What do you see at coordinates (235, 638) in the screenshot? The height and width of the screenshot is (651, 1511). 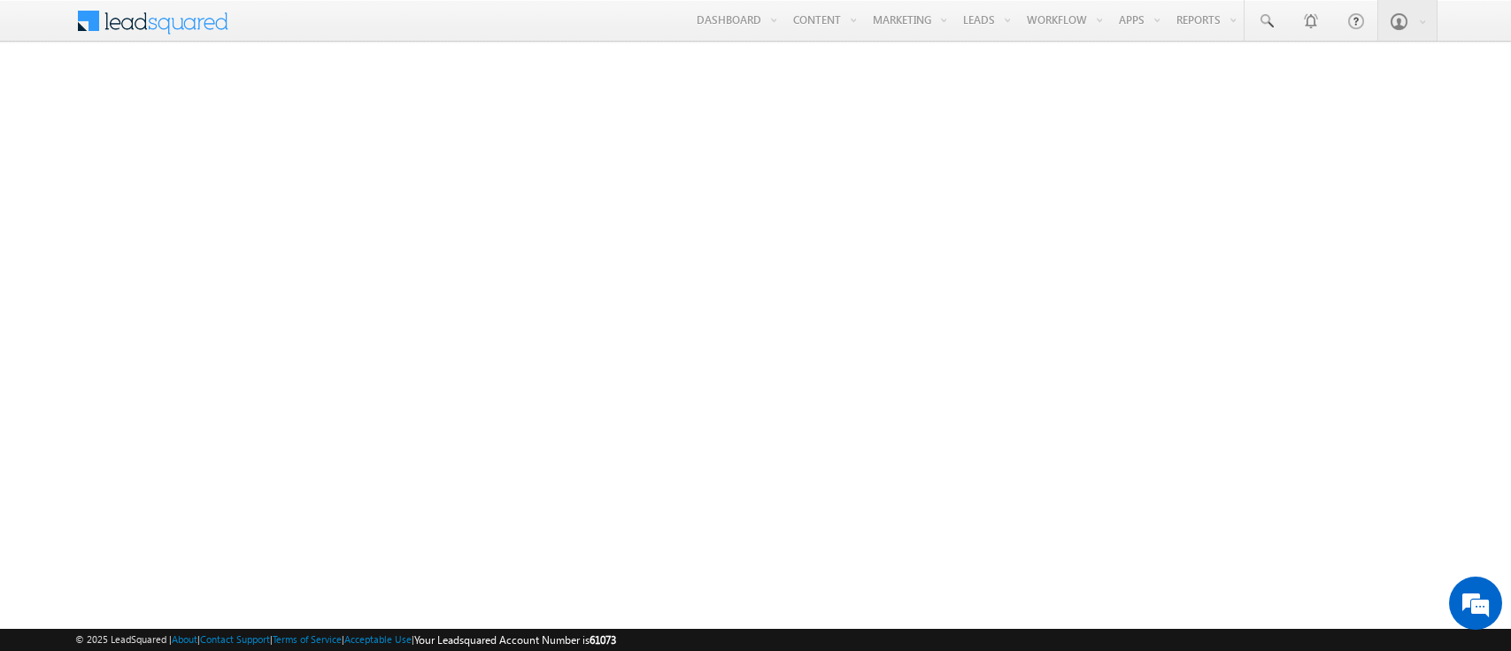 I see `a: Contact Support` at bounding box center [235, 638].